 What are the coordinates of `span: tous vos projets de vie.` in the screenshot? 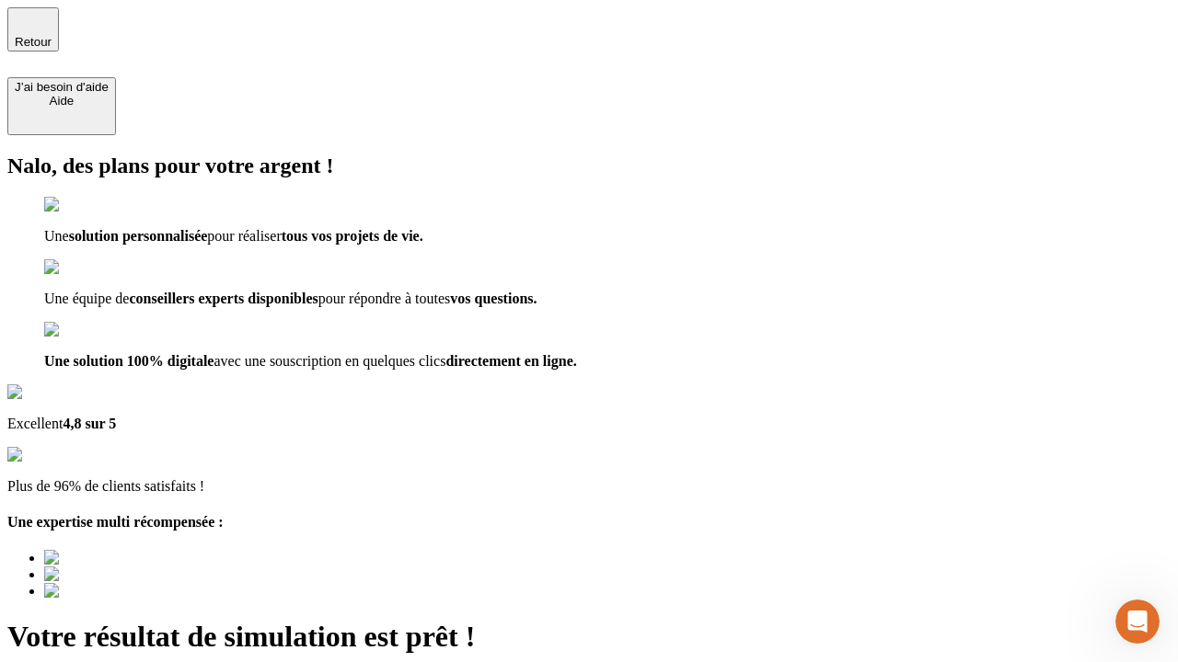 It's located at (352, 236).